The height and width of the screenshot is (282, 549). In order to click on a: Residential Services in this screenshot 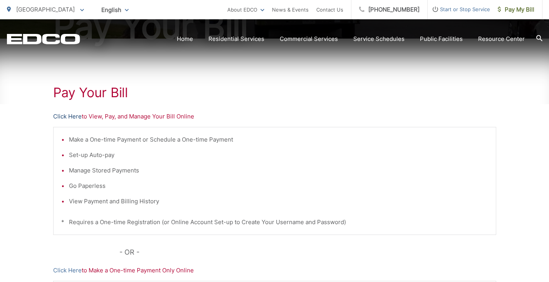, I will do `click(236, 39)`.